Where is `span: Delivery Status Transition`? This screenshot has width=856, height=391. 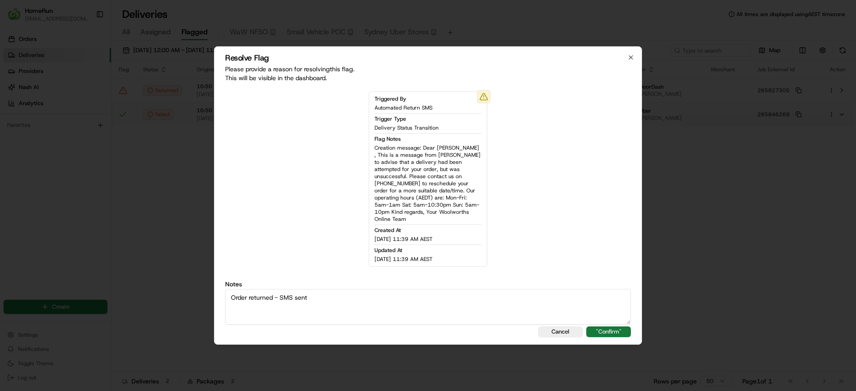
span: Delivery Status Transition is located at coordinates (407, 128).